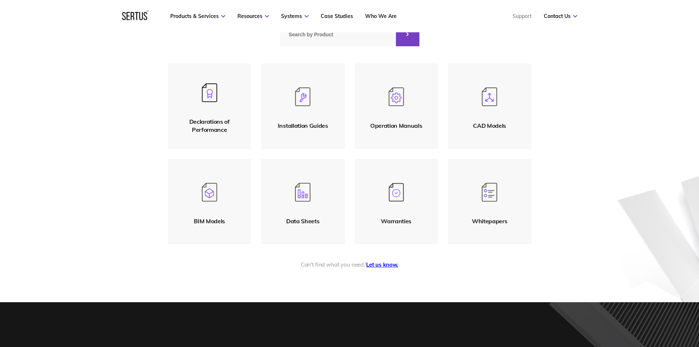 This screenshot has height=347, width=699. I want to click on div: Data Sheets, so click(303, 221).